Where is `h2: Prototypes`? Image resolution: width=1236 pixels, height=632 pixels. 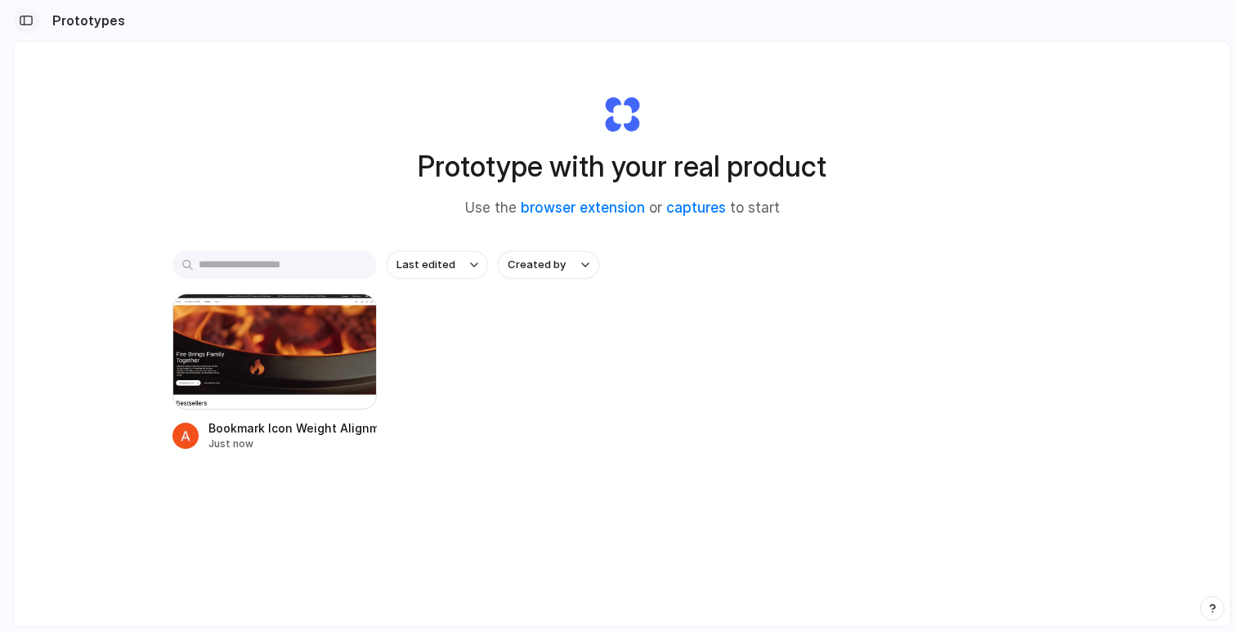
h2: Prototypes is located at coordinates (85, 20).